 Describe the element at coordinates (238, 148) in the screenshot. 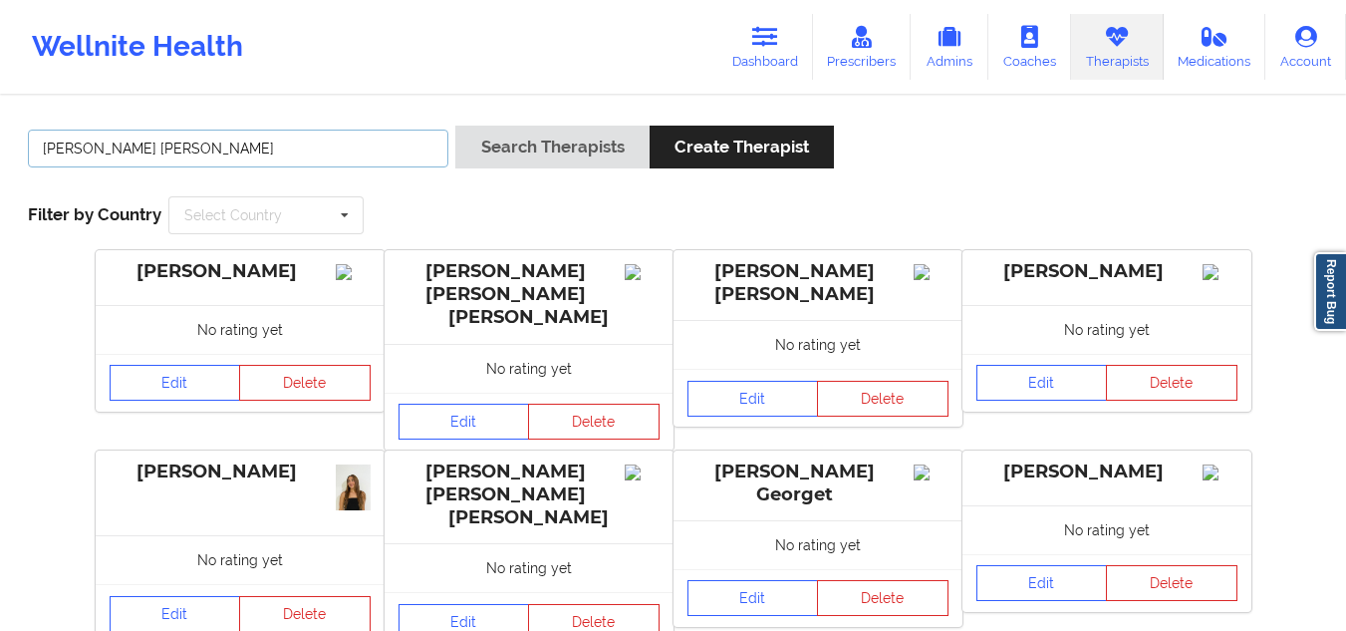

I see `input: Search Keywords` at that location.